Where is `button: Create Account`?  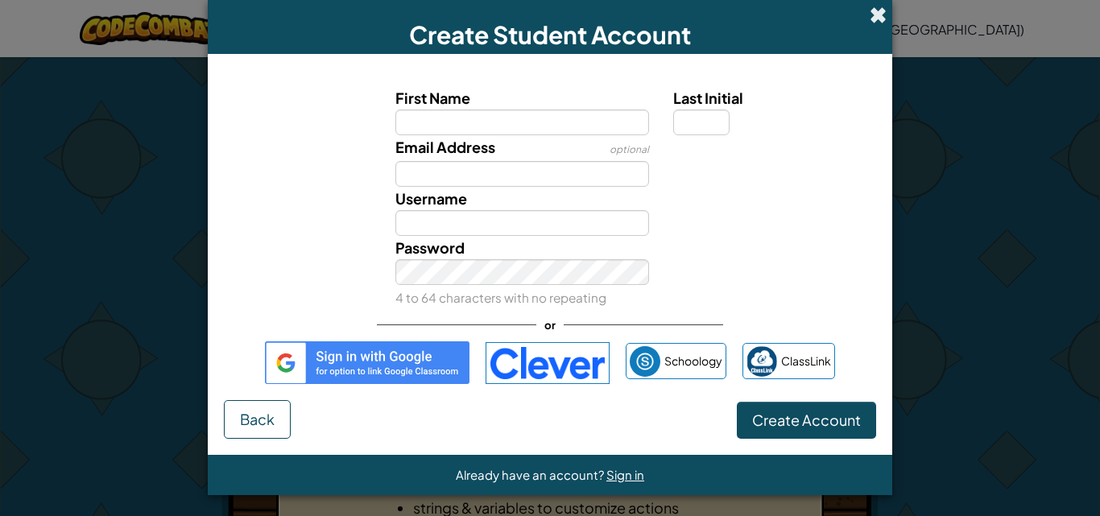
button: Create Account is located at coordinates (806, 420).